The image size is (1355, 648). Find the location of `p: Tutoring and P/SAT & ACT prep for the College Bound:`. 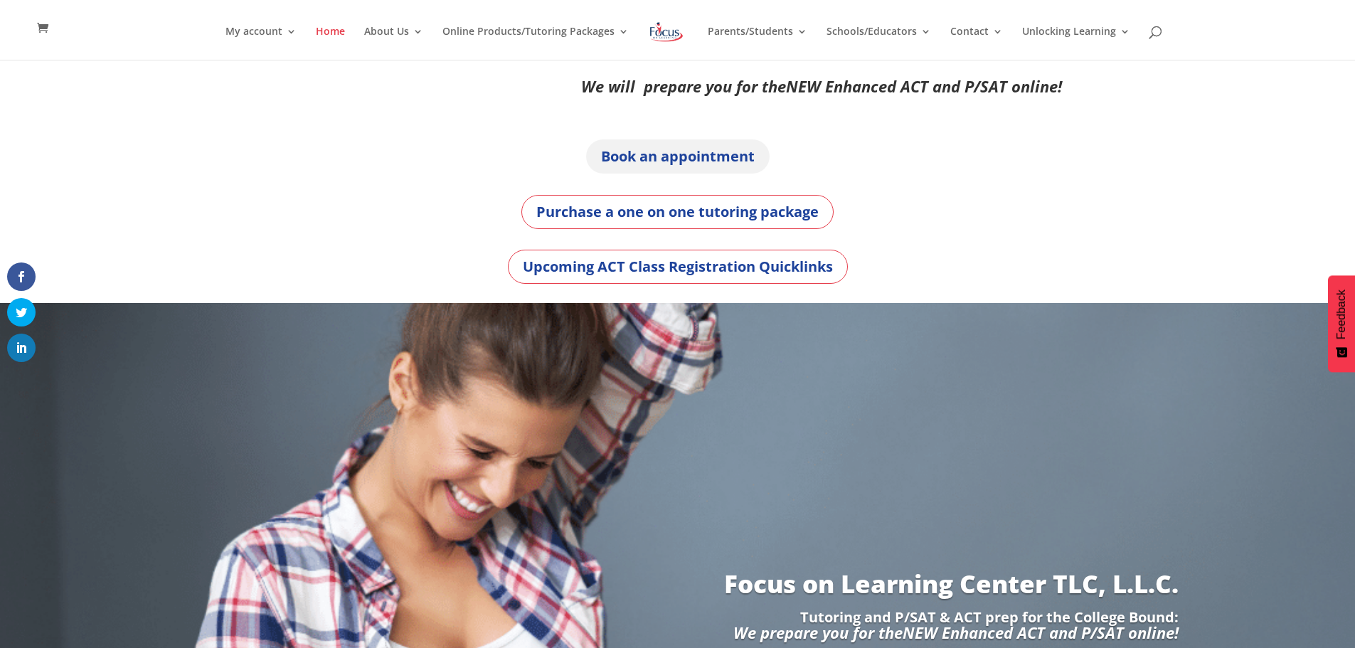

p: Tutoring and P/SAT & ACT prep for the College Bound: is located at coordinates (677, 617).